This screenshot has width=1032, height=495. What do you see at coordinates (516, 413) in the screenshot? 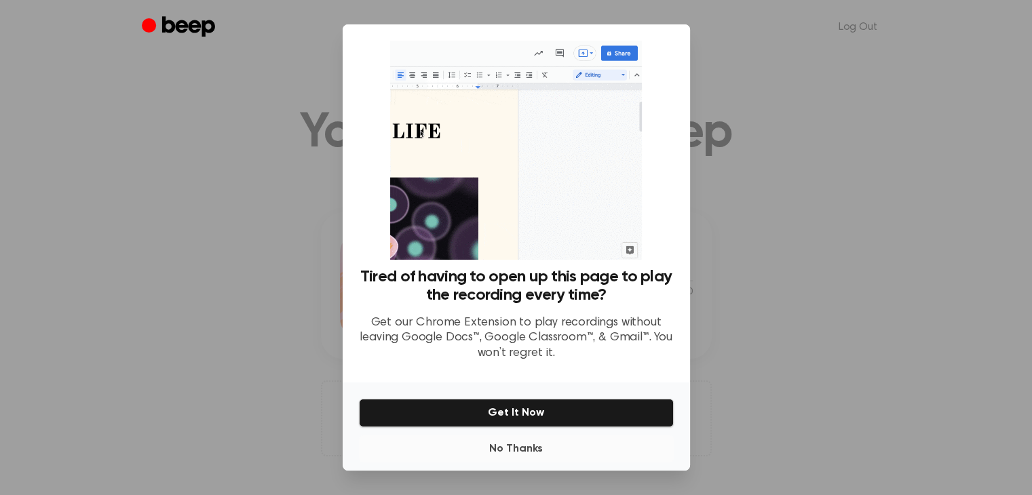
I see `button: Get It Now` at bounding box center [516, 413].